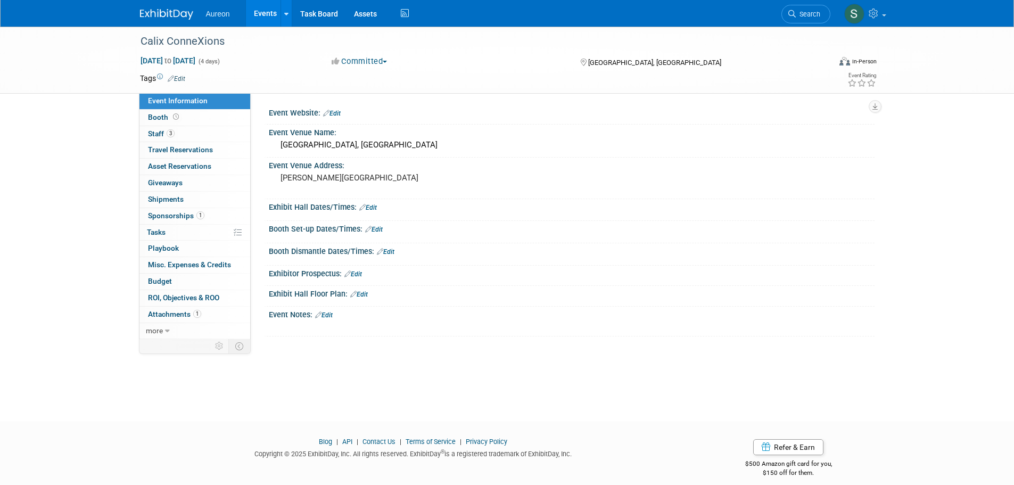 This screenshot has height=485, width=1014. What do you see at coordinates (165, 117) in the screenshot?
I see `span: Booth` at bounding box center [165, 117].